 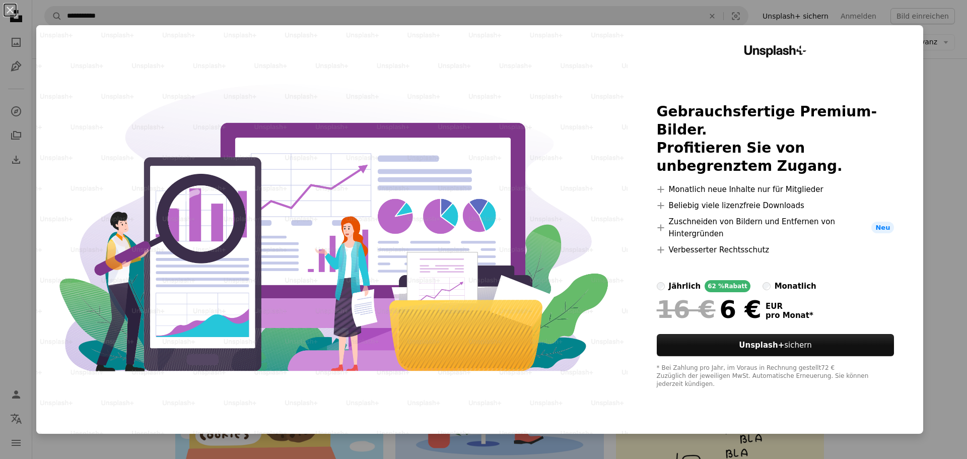 I want to click on strong: Unsplash+, so click(x=761, y=345).